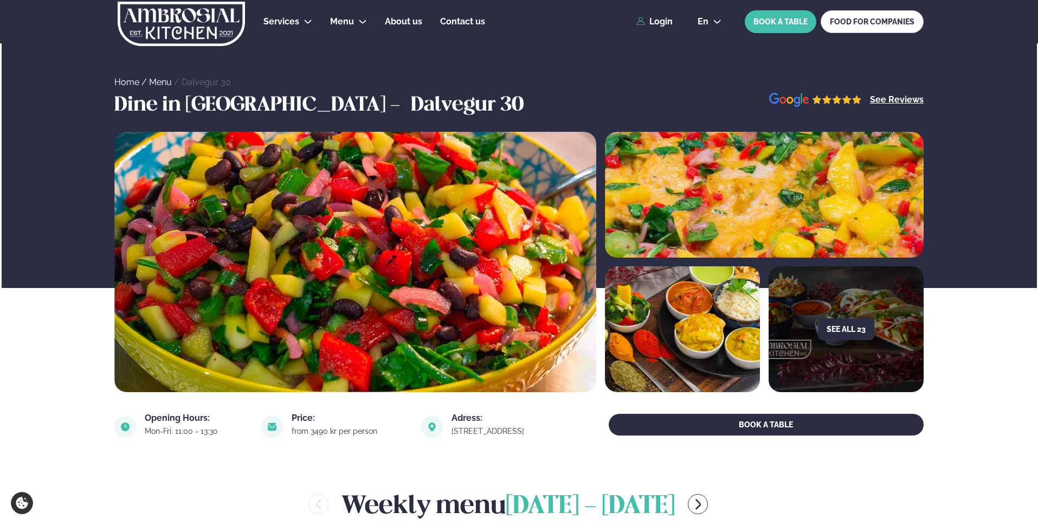 The height and width of the screenshot is (525, 1038). I want to click on div: Adress:, so click(503, 418).